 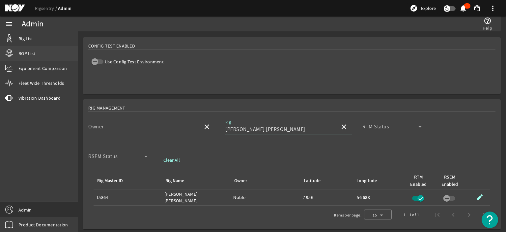 What do you see at coordinates (228, 122) in the screenshot?
I see `mat-label: Rig` at bounding box center [228, 122].